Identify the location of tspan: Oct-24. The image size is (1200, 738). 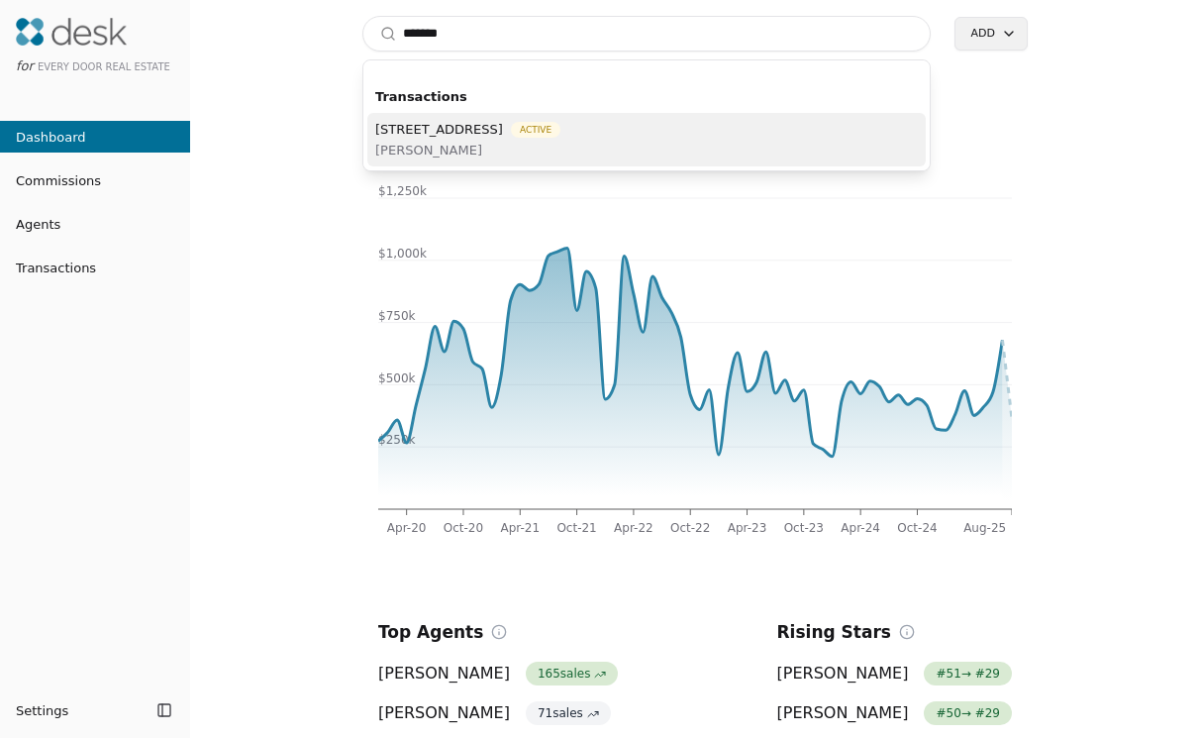
(917, 528).